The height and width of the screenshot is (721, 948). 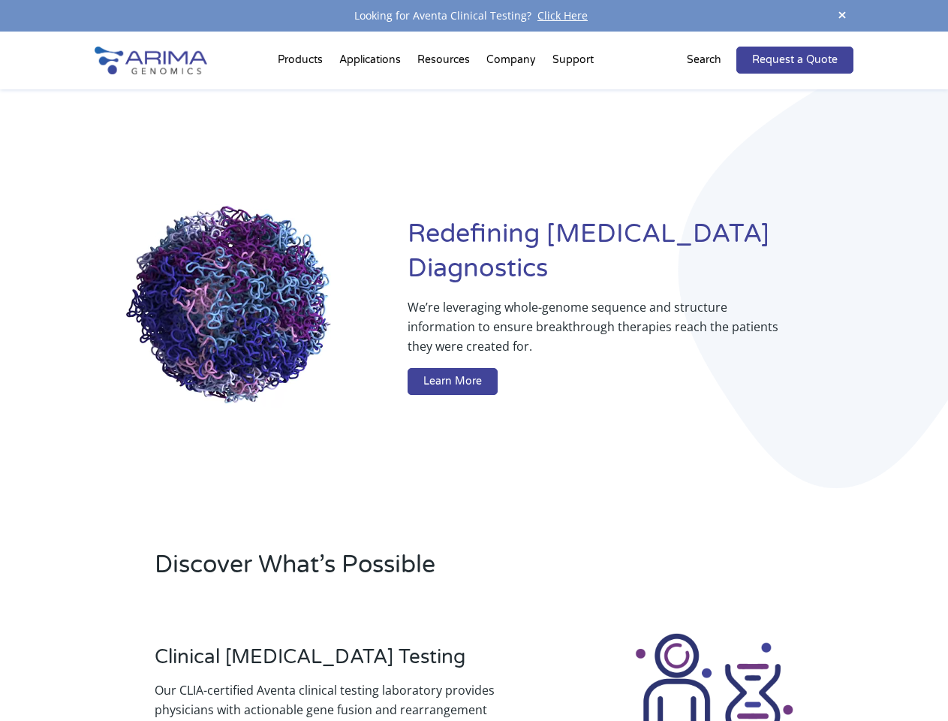 What do you see at coordinates (474, 16) in the screenshot?
I see `div: Looking for Aventa Clinical Testing?` at bounding box center [474, 16].